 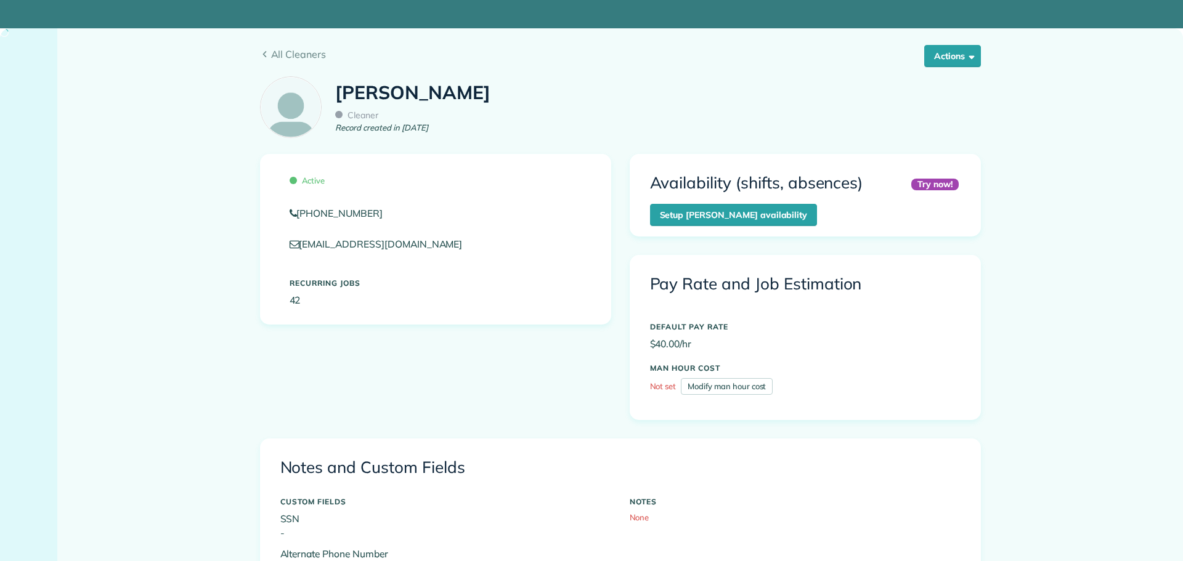 I want to click on h5: Recurring Jobs, so click(x=436, y=283).